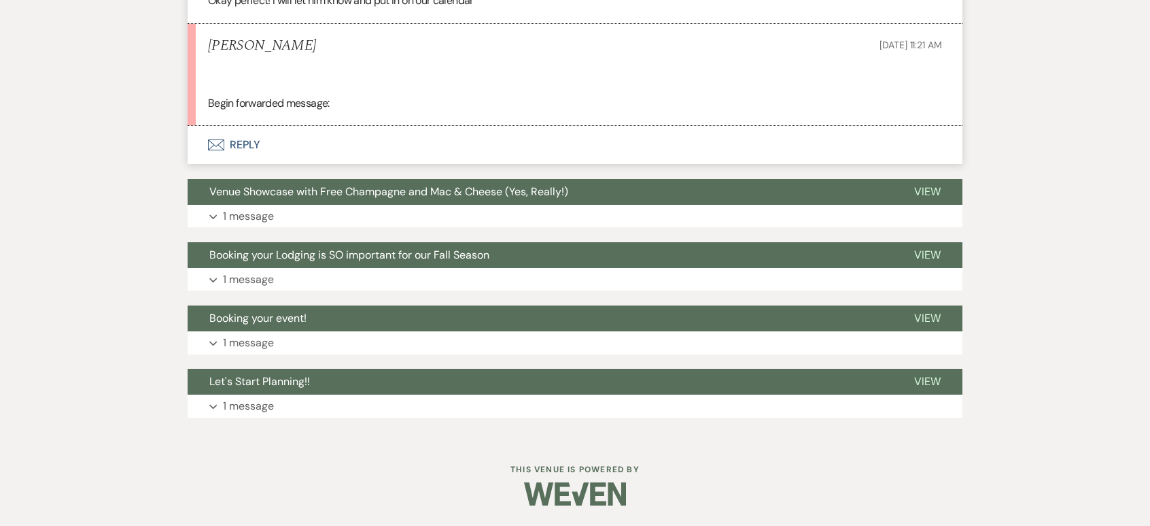 This screenshot has width=1150, height=526. I want to click on button: Venue Showcase with Free Champagne and Mac & Cheese (Yes, Really!), so click(540, 192).